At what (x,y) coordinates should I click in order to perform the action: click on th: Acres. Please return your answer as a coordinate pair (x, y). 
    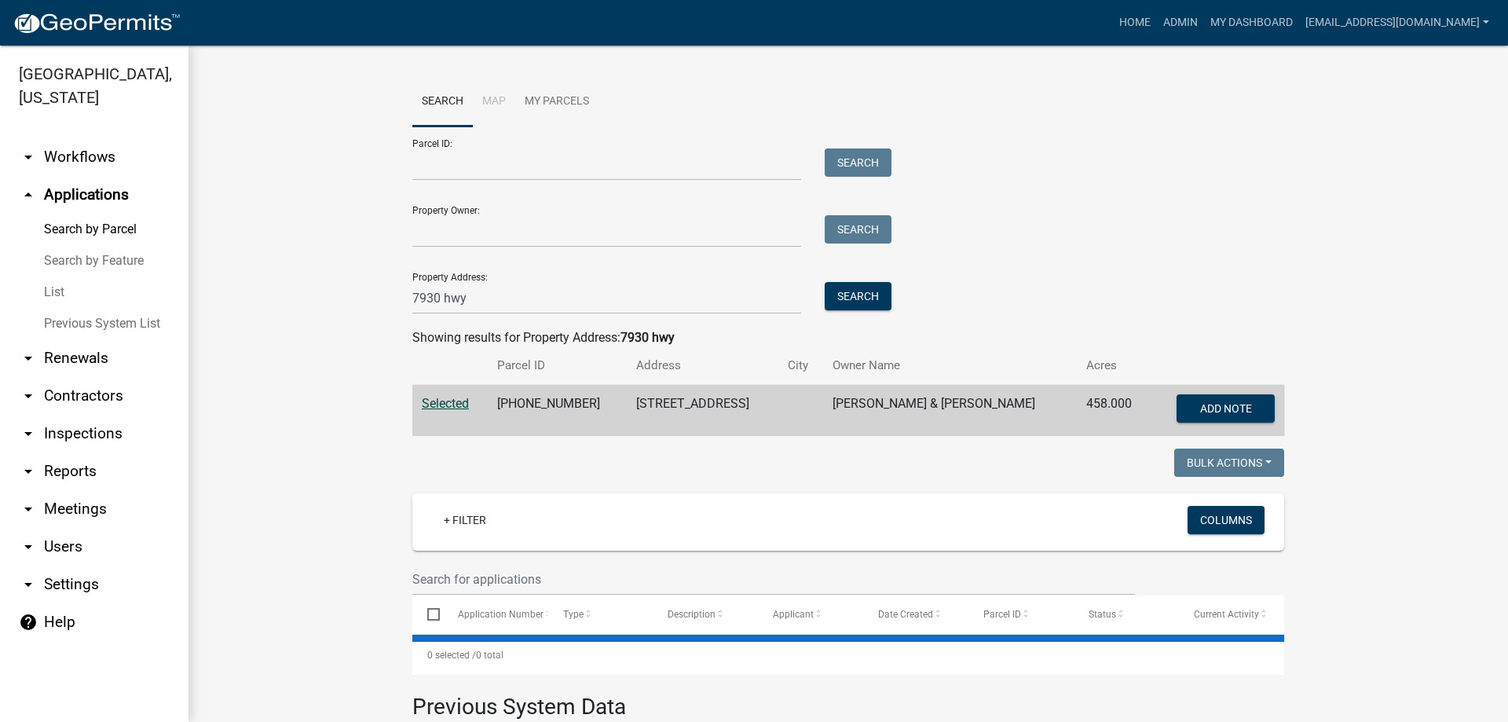
    Looking at the image, I should click on (1113, 365).